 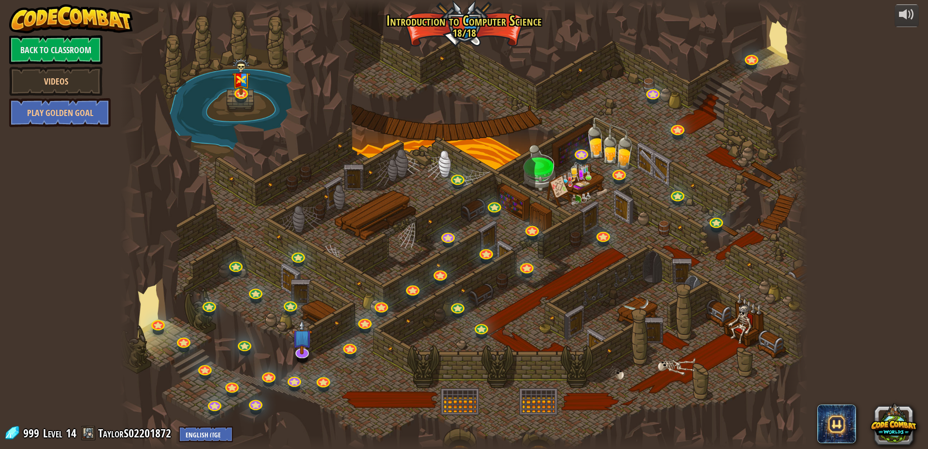 What do you see at coordinates (136, 433) in the screenshot?
I see `a: TaylorS02201872` at bounding box center [136, 433].